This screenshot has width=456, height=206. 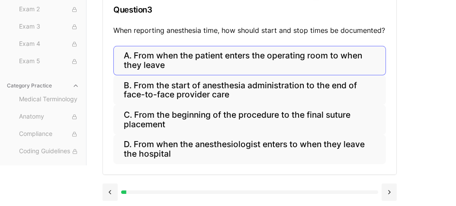 What do you see at coordinates (49, 100) in the screenshot?
I see `button: Medical Terminology` at bounding box center [49, 100].